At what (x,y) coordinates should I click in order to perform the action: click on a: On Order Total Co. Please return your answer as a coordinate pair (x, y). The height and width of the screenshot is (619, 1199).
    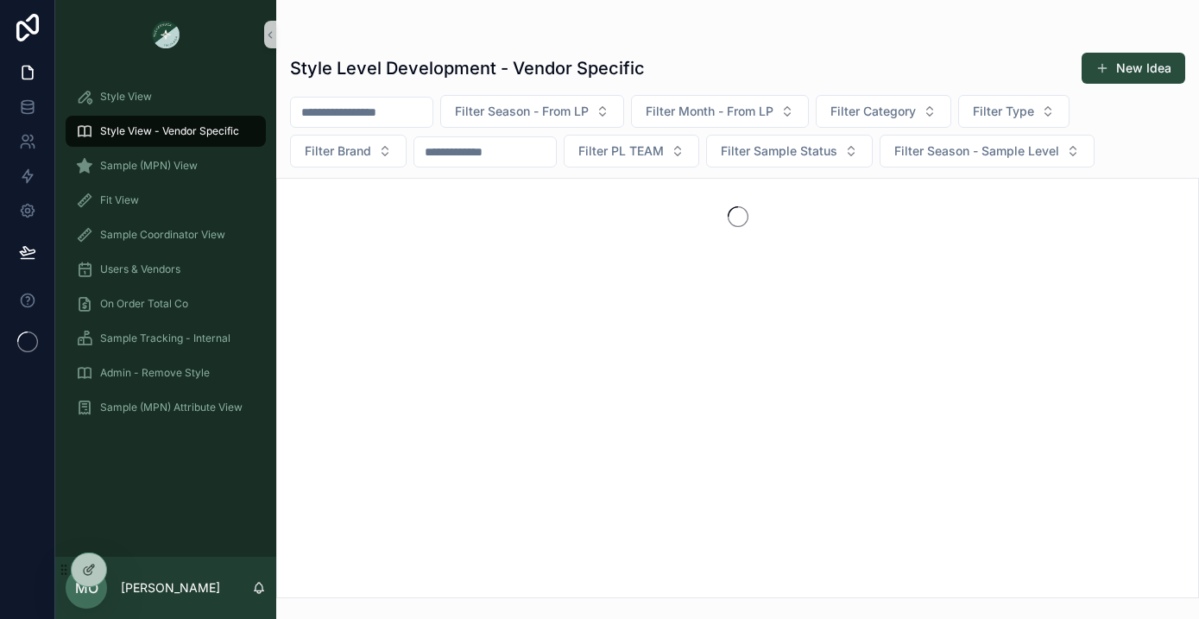
    Looking at the image, I should click on (166, 304).